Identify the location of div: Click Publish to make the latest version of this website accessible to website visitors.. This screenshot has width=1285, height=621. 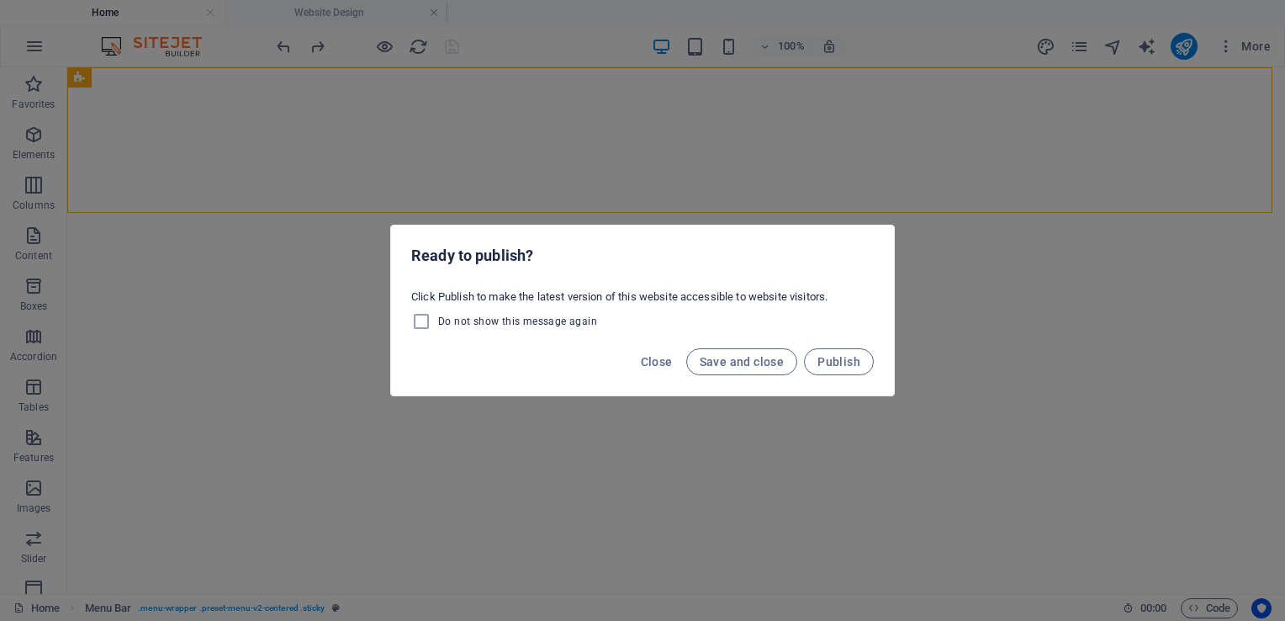
(643, 310).